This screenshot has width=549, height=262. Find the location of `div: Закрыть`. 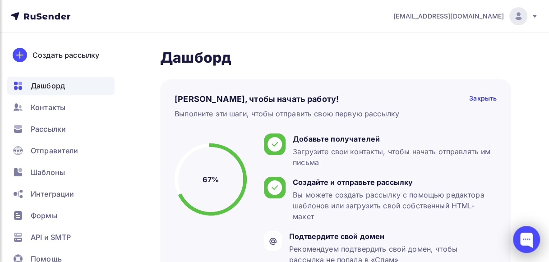

div: Закрыть is located at coordinates (483, 99).